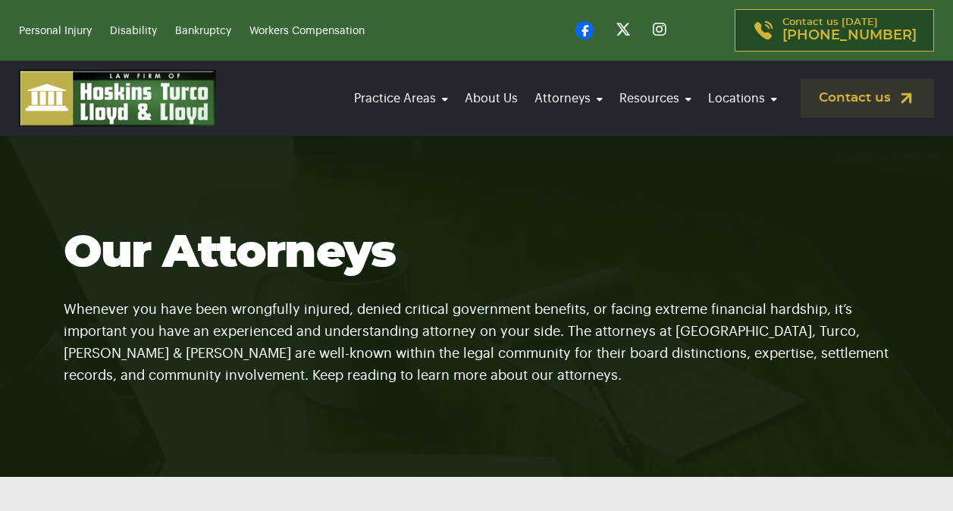 This screenshot has height=511, width=953. What do you see at coordinates (477, 253) in the screenshot?
I see `h1: Our Attorneys` at bounding box center [477, 253].